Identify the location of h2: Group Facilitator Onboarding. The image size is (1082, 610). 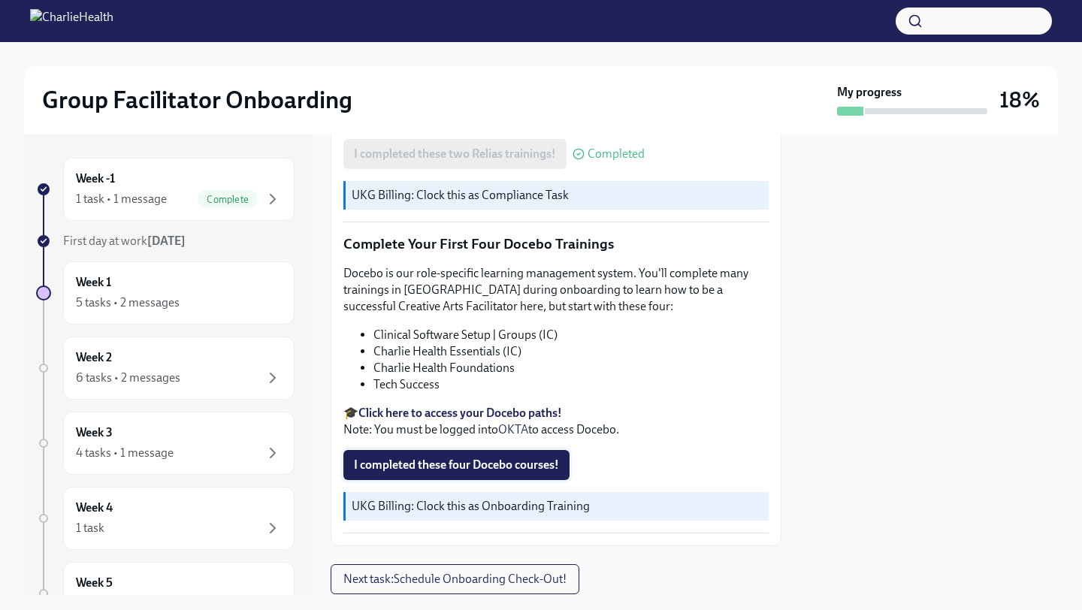
(197, 100).